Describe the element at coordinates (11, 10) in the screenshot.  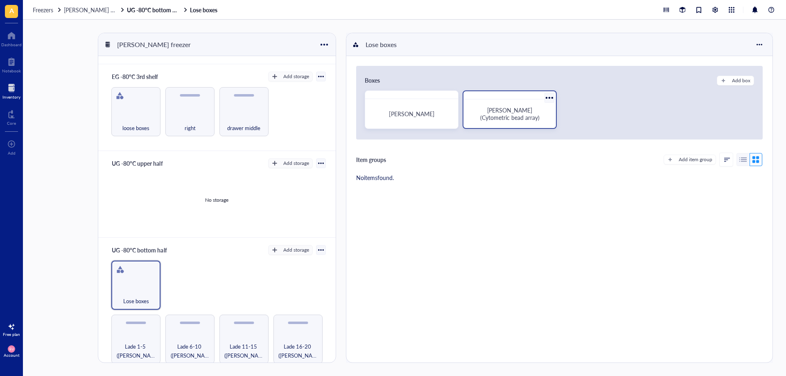
I see `span: A` at that location.